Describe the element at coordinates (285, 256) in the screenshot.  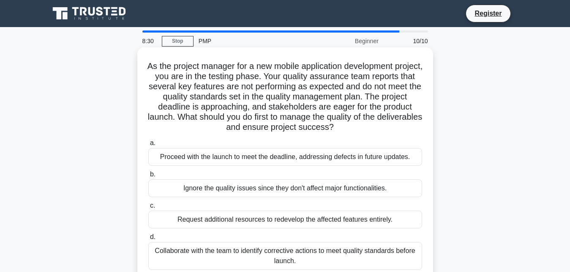
I see `div: Collaborate with the team to identify corrective actions to meet quality standards before launch.` at that location.